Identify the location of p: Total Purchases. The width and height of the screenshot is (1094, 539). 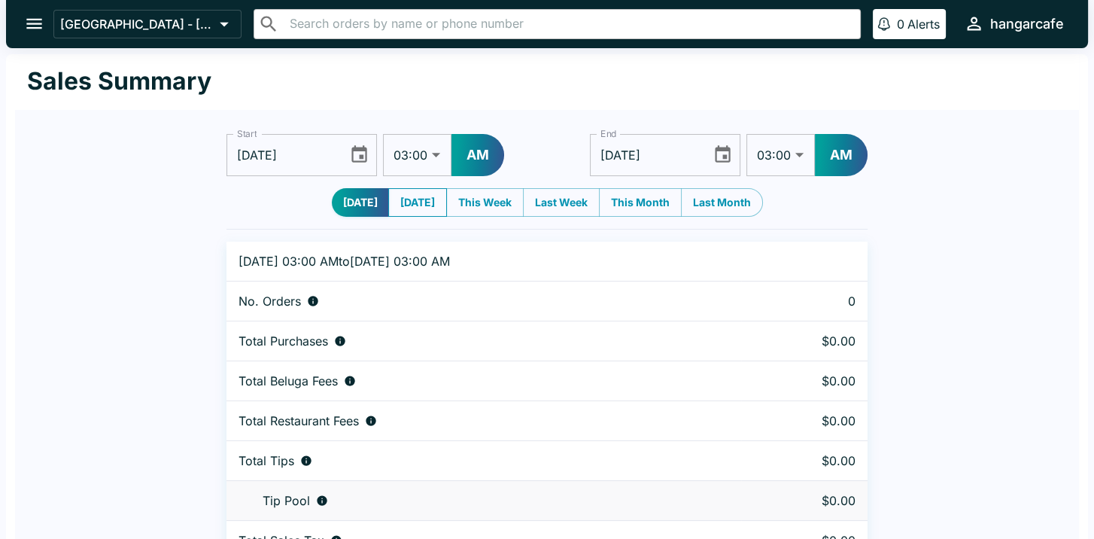
(283, 341).